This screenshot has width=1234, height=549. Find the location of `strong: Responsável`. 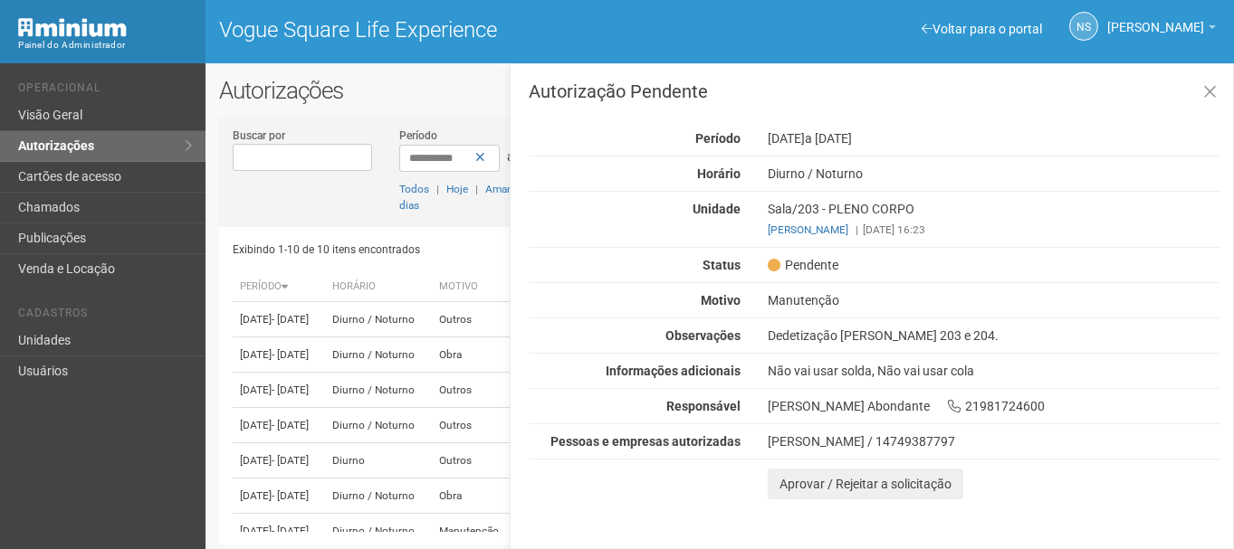

strong: Responsável is located at coordinates (703, 406).